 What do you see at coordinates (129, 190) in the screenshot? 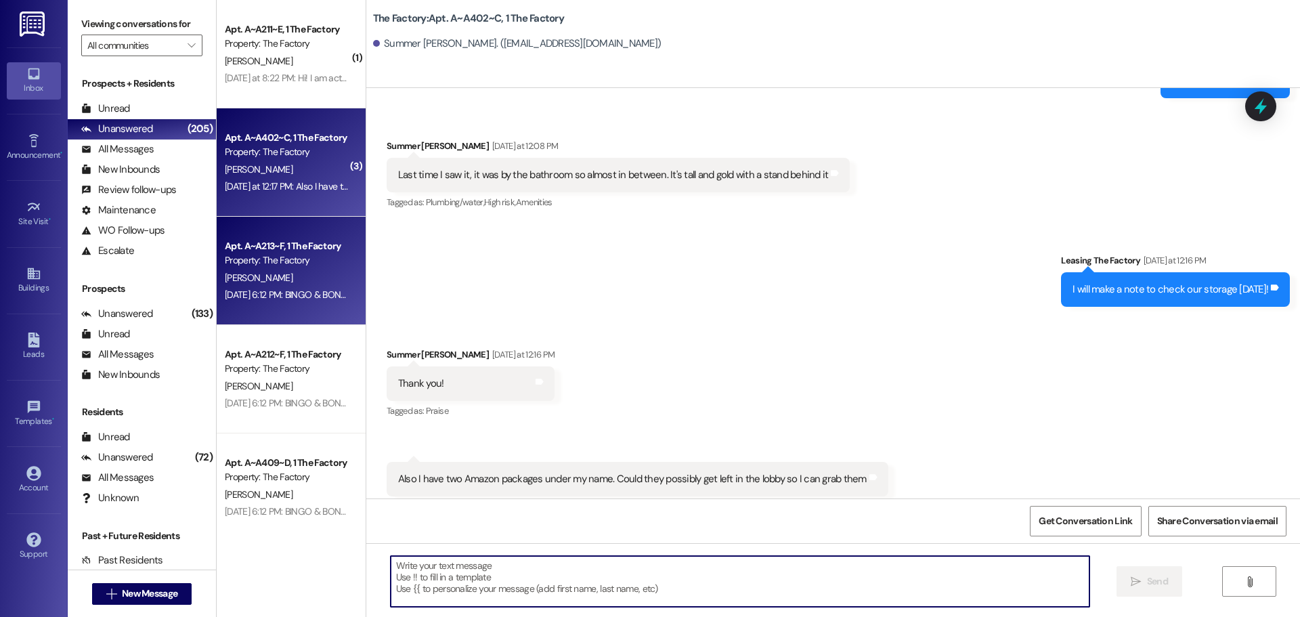
I see `div: Review follow-ups` at bounding box center [129, 190].